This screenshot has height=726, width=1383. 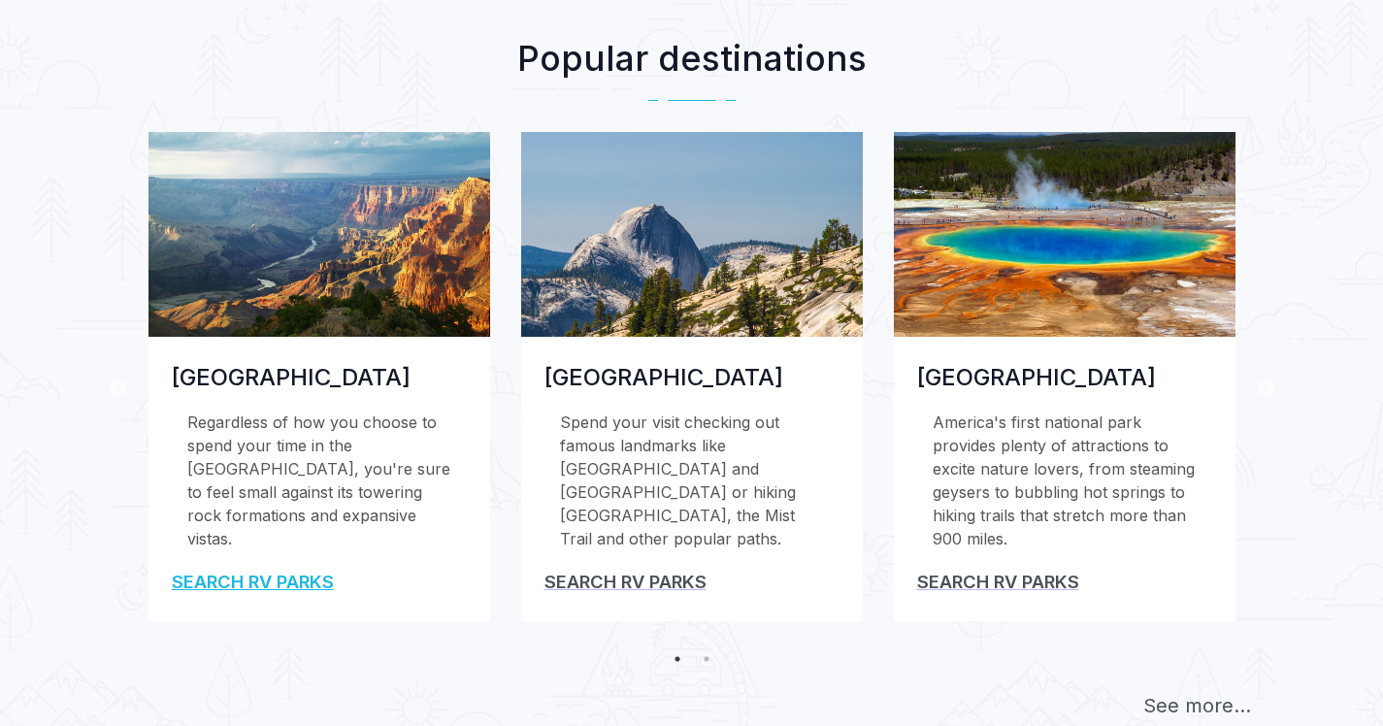 What do you see at coordinates (692, 234) in the screenshot?
I see `img: Yosemite National Park` at bounding box center [692, 234].